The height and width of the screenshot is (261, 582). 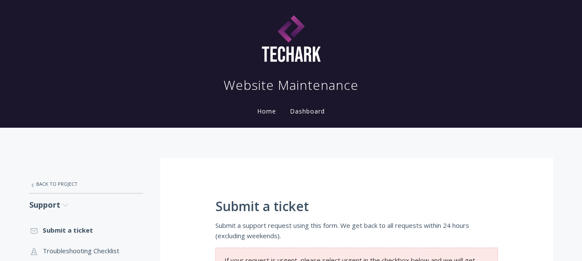 What do you see at coordinates (86, 251) in the screenshot?
I see `a: Troubleshooting Checklist` at bounding box center [86, 251].